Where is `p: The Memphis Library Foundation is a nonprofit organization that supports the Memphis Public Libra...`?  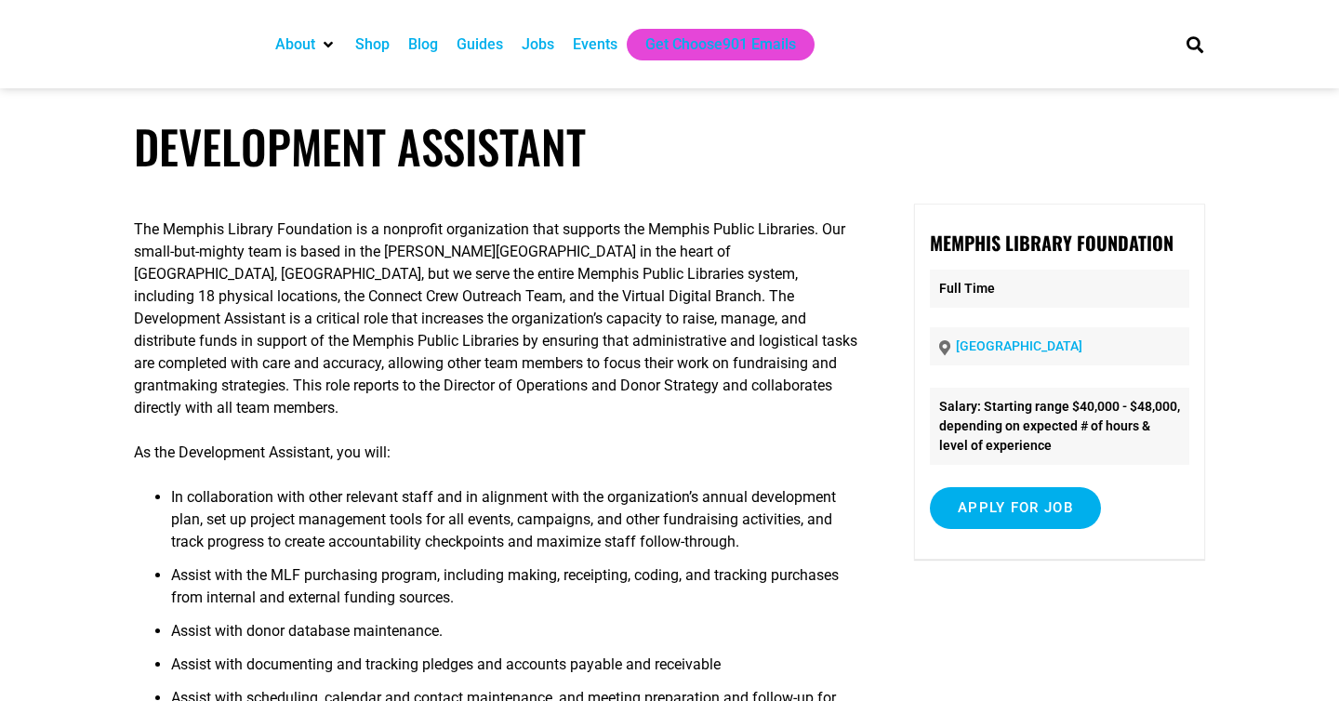 p: The Memphis Library Foundation is a nonprofit organization that supports the Memphis Public Libra... is located at coordinates (497, 319).